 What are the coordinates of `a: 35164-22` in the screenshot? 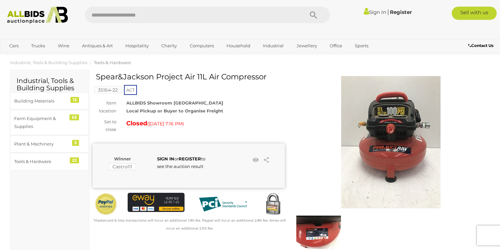 It's located at (108, 90).